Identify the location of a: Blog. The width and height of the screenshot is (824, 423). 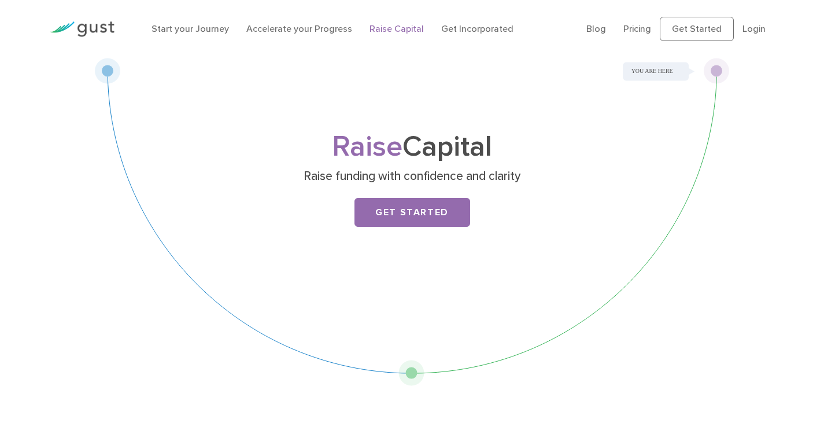
(596, 28).